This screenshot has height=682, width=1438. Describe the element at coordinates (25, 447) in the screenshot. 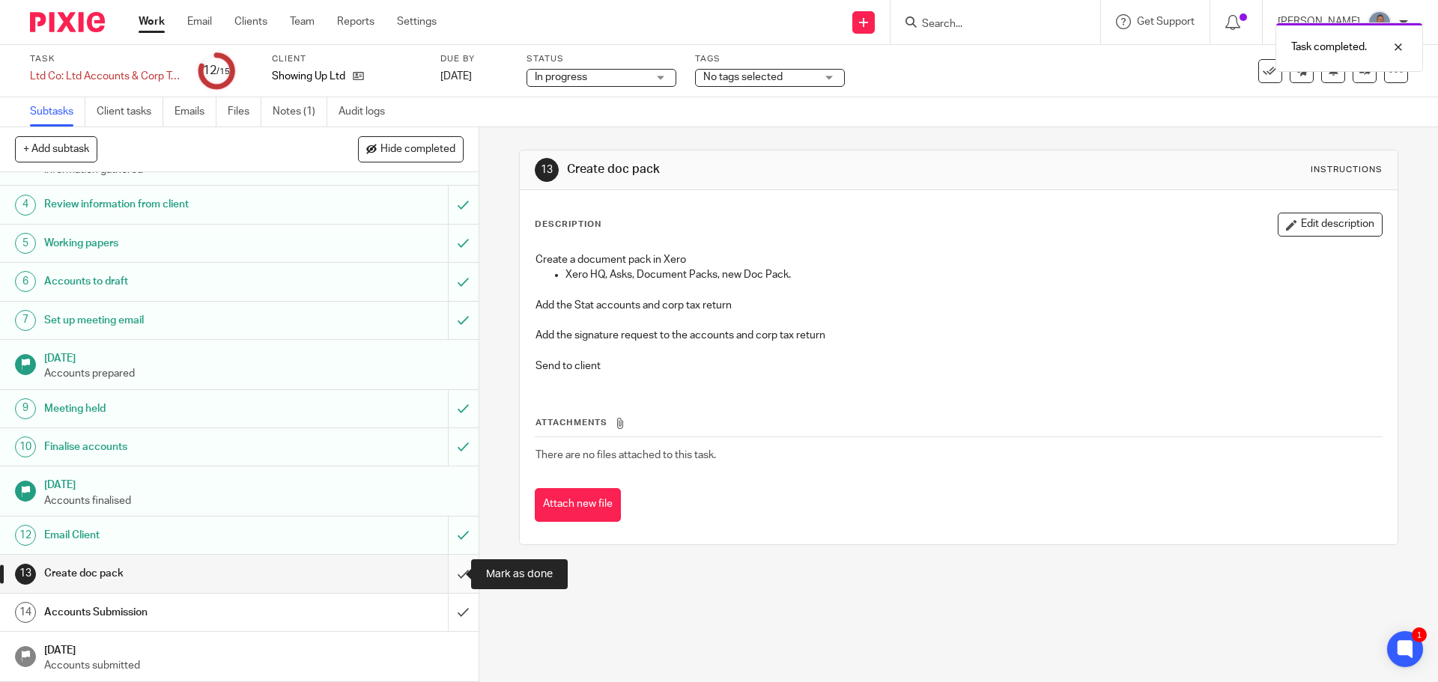

I see `div: 10` at that location.